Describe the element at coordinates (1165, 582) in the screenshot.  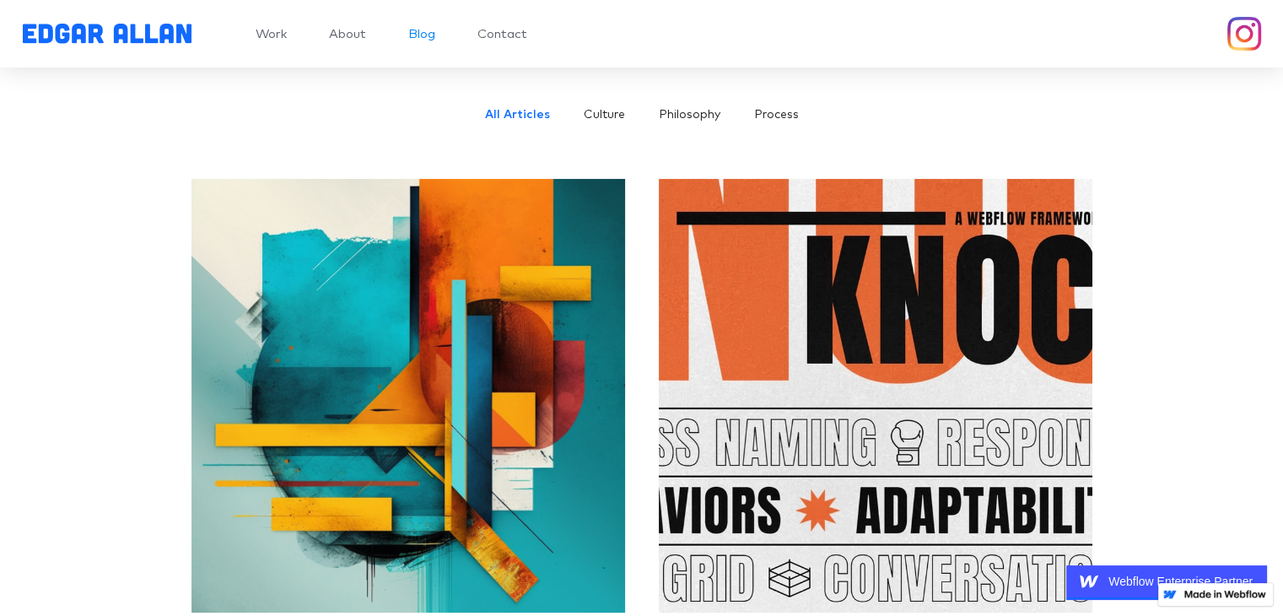
I see `a: Webflow Enterprise Partner` at that location.